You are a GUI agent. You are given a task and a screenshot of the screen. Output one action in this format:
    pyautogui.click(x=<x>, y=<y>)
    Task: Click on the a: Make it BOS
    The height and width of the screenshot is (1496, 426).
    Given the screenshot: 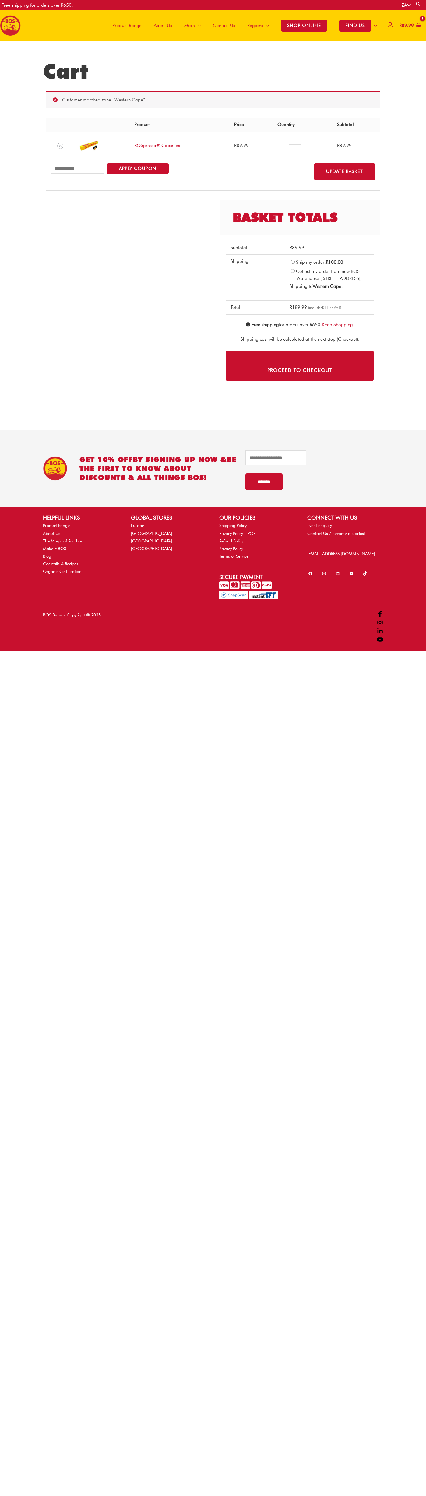 What is the action you would take?
    pyautogui.click(x=55, y=549)
    